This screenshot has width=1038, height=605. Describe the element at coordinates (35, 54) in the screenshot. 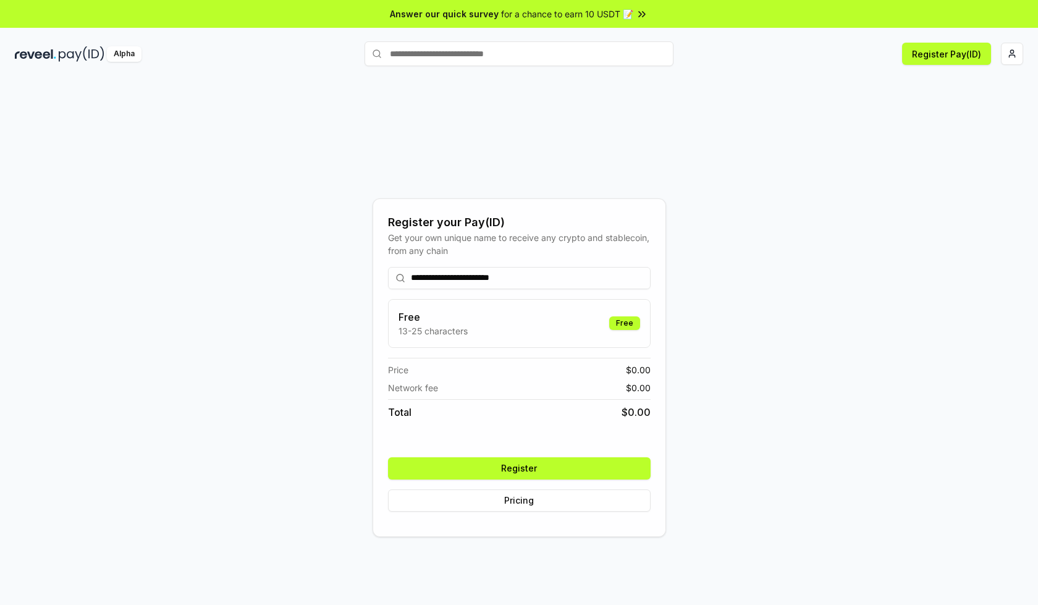

I see `img: reveel_dark` at that location.